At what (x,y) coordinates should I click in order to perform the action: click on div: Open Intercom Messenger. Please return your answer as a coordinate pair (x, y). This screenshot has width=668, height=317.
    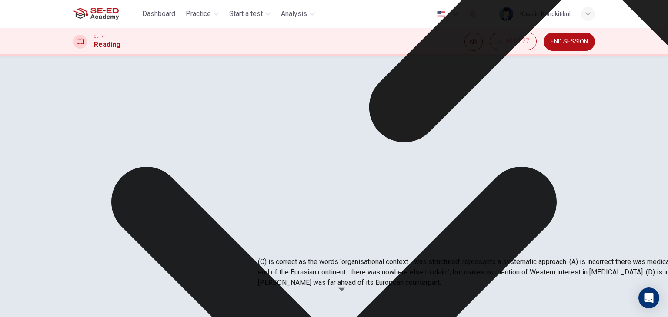
    Looking at the image, I should click on (649, 298).